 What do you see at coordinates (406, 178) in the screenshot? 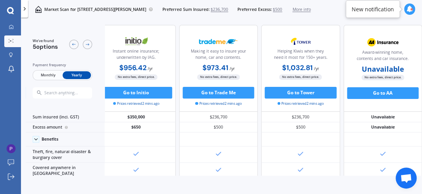
I see `div: Open chat` at bounding box center [406, 178].